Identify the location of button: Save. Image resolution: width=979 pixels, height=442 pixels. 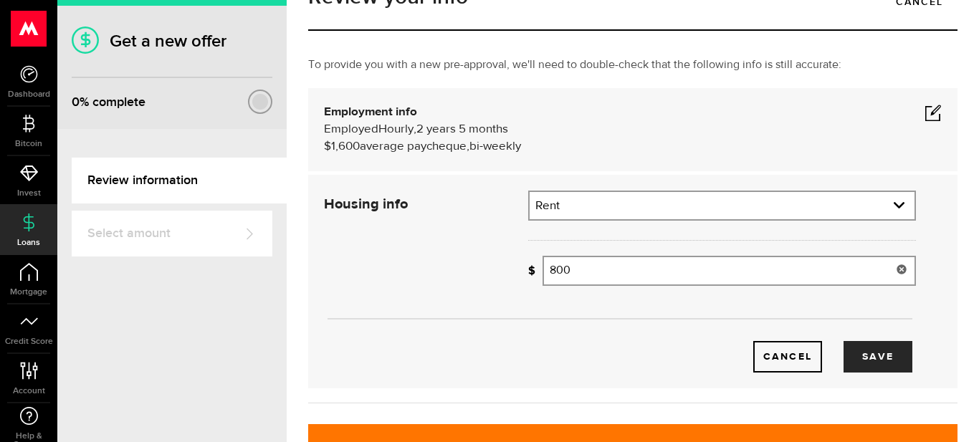
(878, 357).